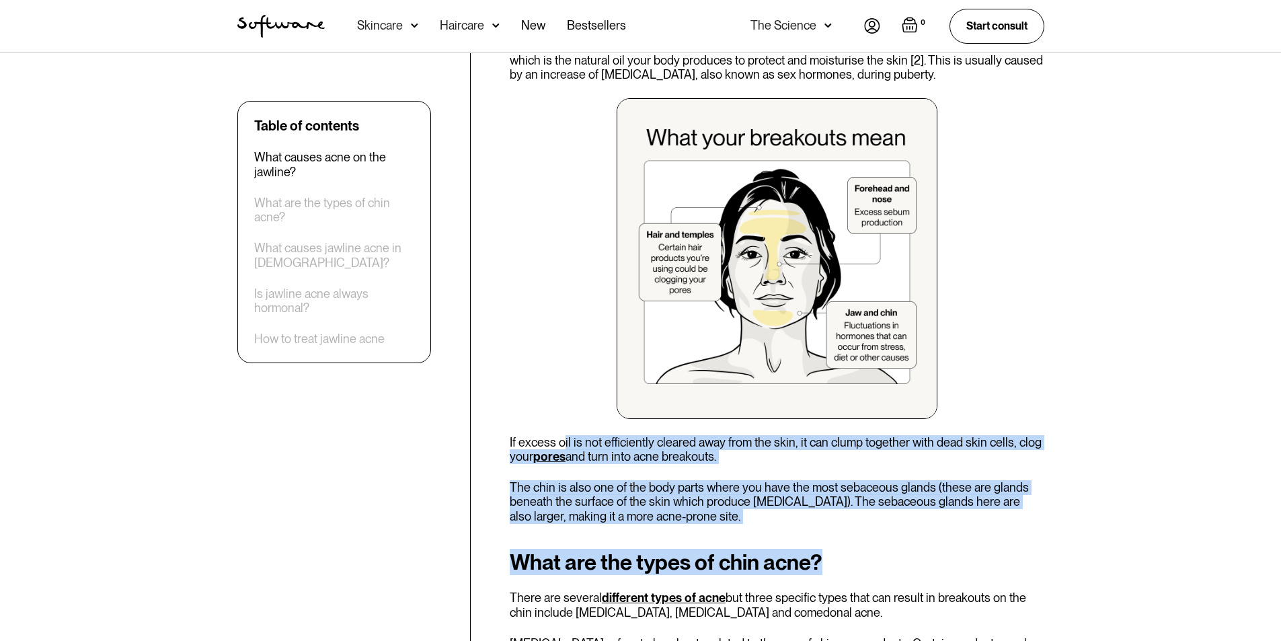 The image size is (1281, 641). Describe the element at coordinates (922, 23) in the screenshot. I see `div: 0` at that location.